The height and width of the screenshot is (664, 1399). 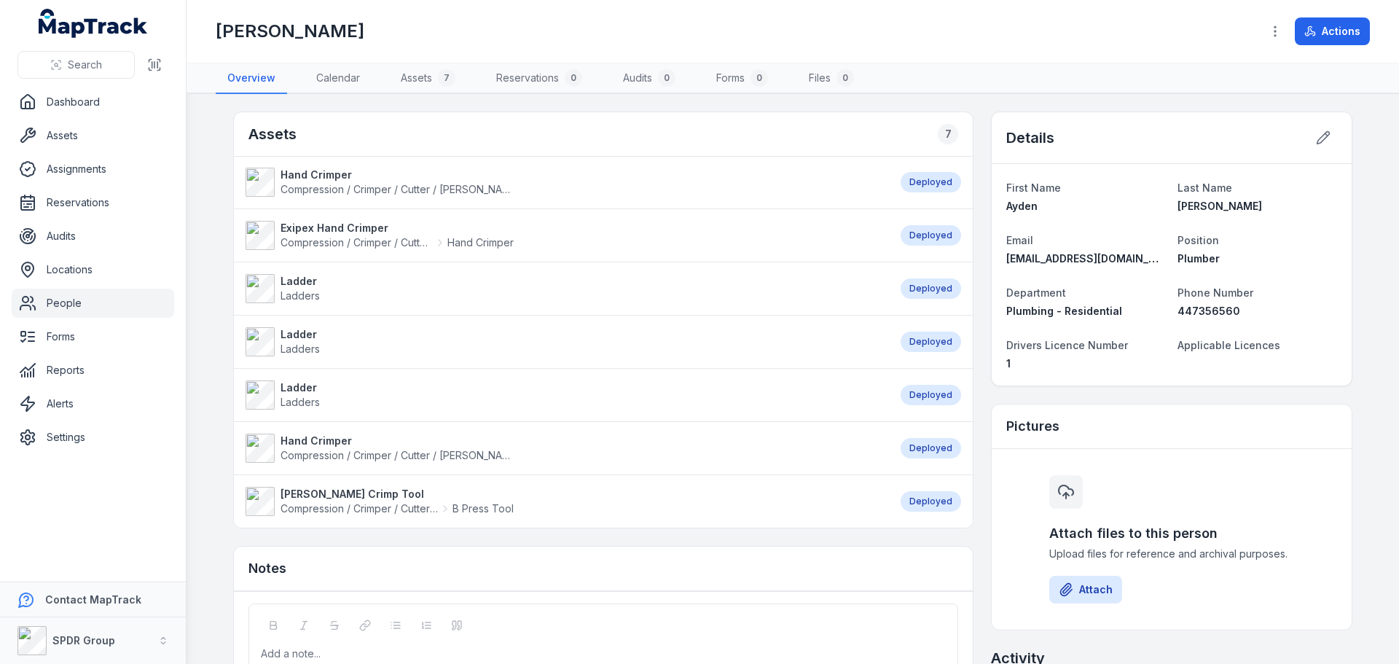 I want to click on a: Reports, so click(x=93, y=370).